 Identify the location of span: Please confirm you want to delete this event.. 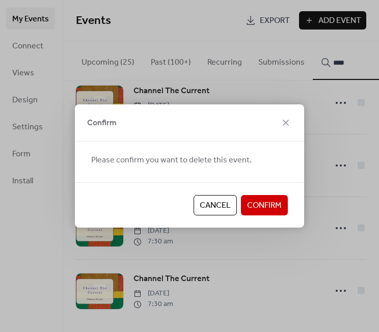
(171, 160).